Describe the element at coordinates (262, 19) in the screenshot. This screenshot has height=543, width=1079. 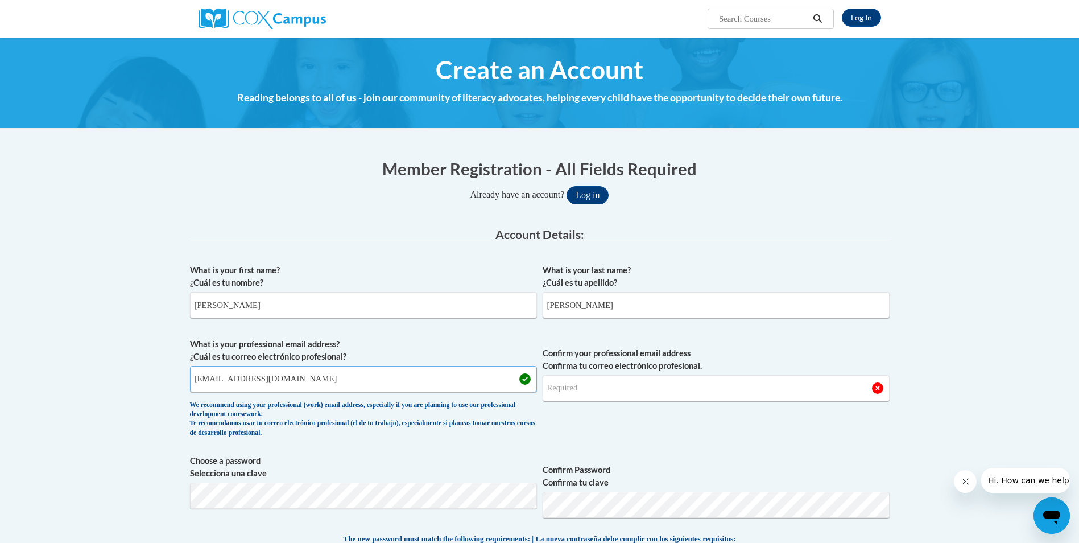
I see `a: Cox Campus` at that location.